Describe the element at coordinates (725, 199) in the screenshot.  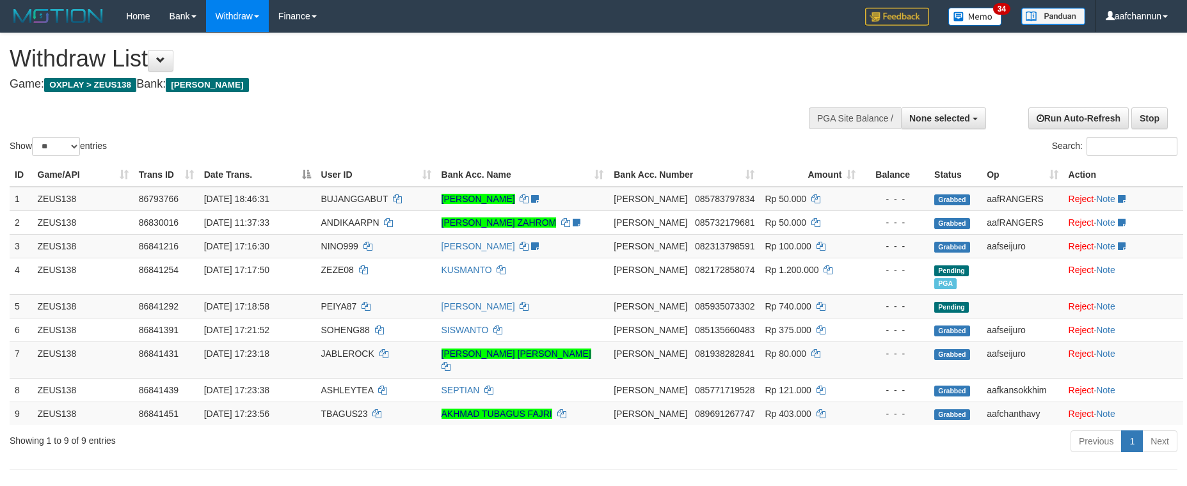
I see `span: Copy 085783797834 to clipboard` at that location.